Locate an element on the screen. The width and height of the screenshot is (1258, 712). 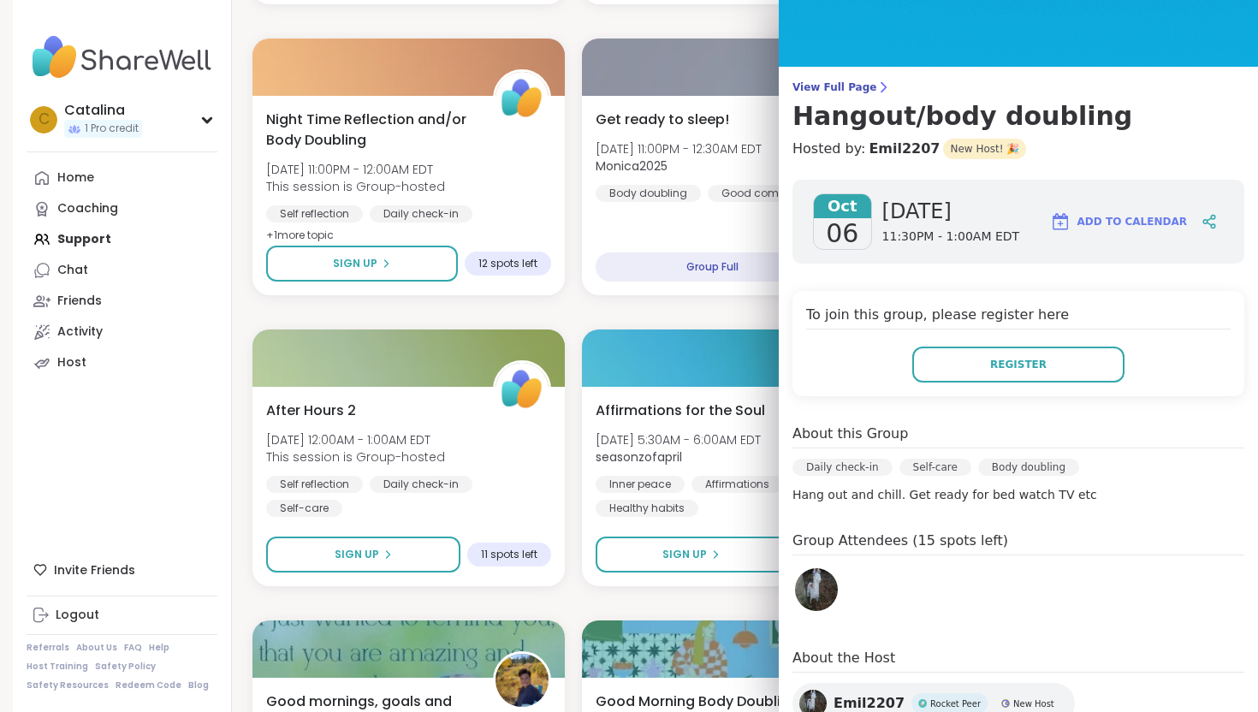
a: Home is located at coordinates (122, 178).